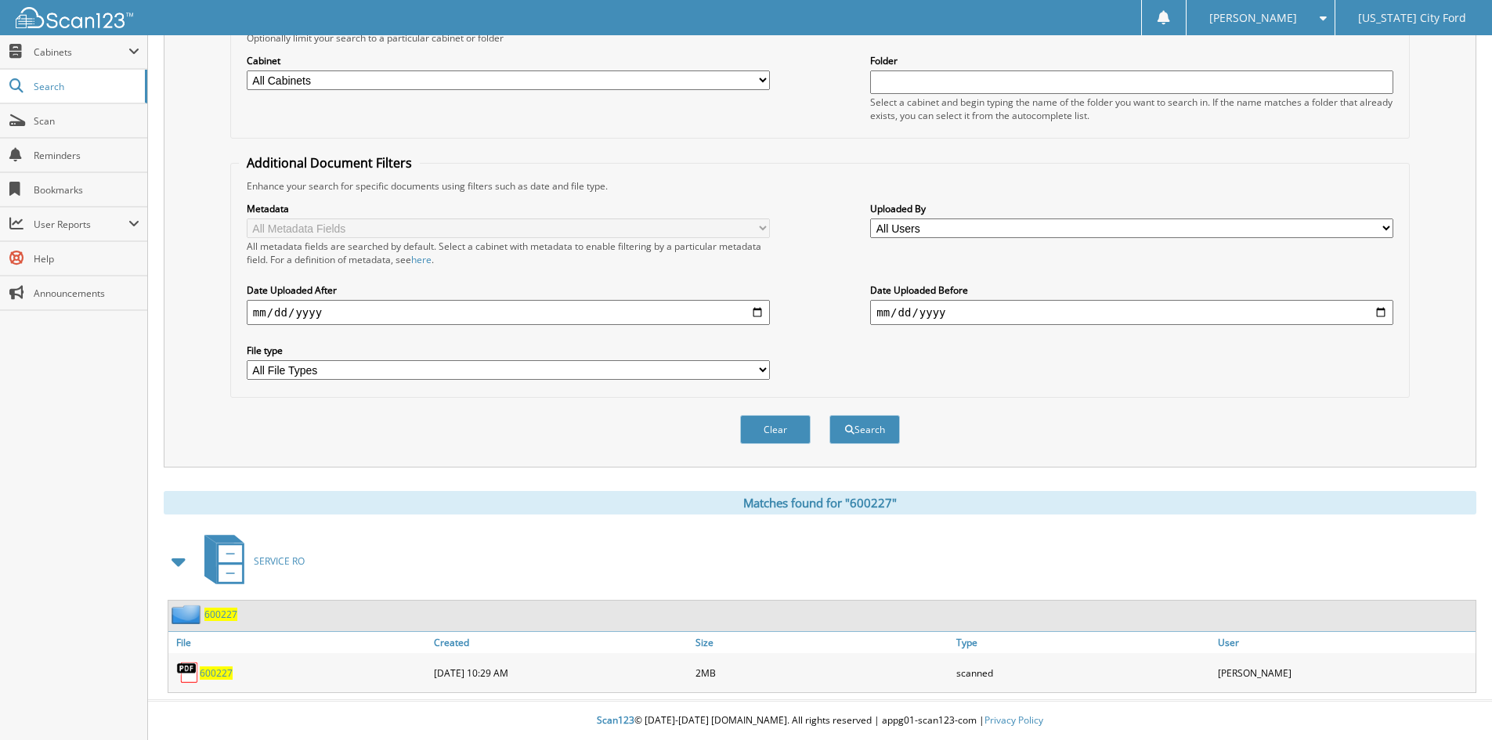  Describe the element at coordinates (1132, 290) in the screenshot. I see `label: Date Uploaded Before` at that location.